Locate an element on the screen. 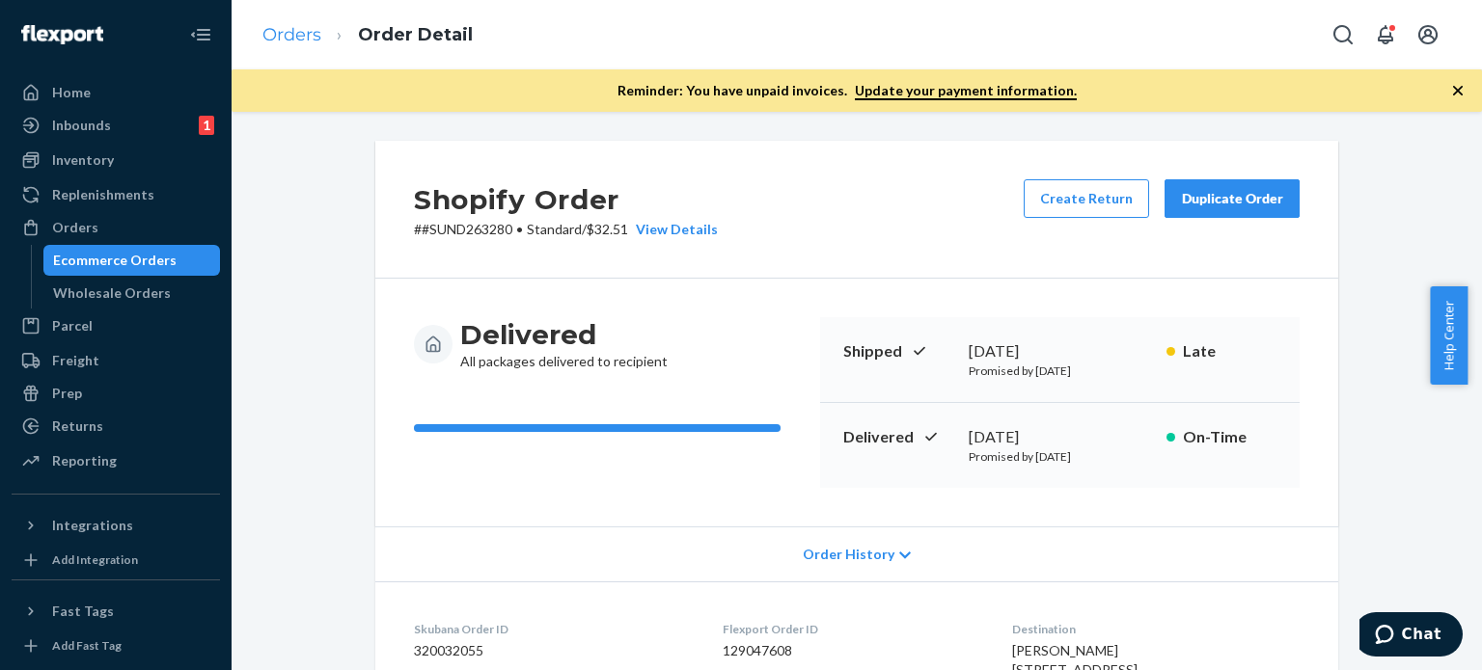 The height and width of the screenshot is (670, 1482). button: Integrations is located at coordinates (116, 526).